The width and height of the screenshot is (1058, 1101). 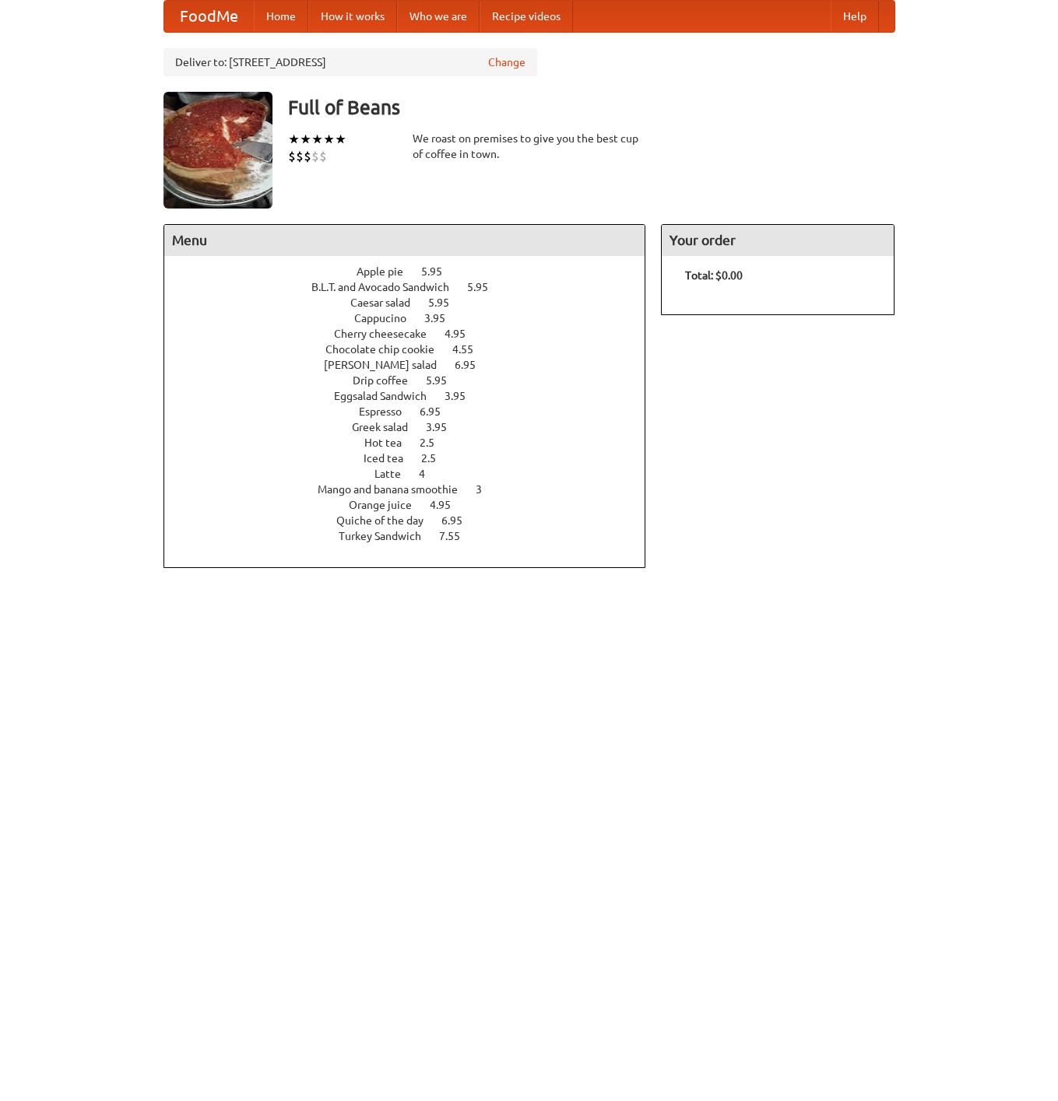 I want to click on h4: Menu, so click(x=405, y=240).